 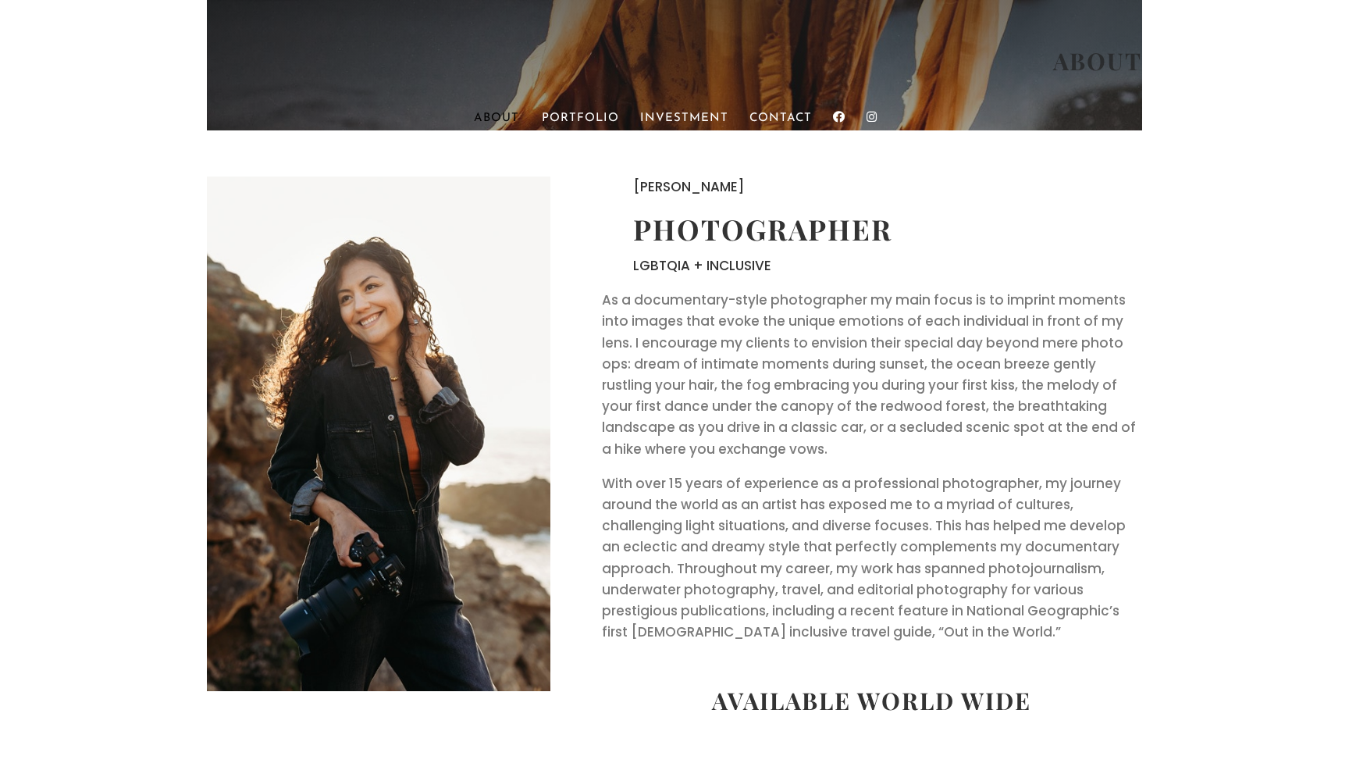 I want to click on span: AVAILABLE WORLD WIDE, so click(x=871, y=700).